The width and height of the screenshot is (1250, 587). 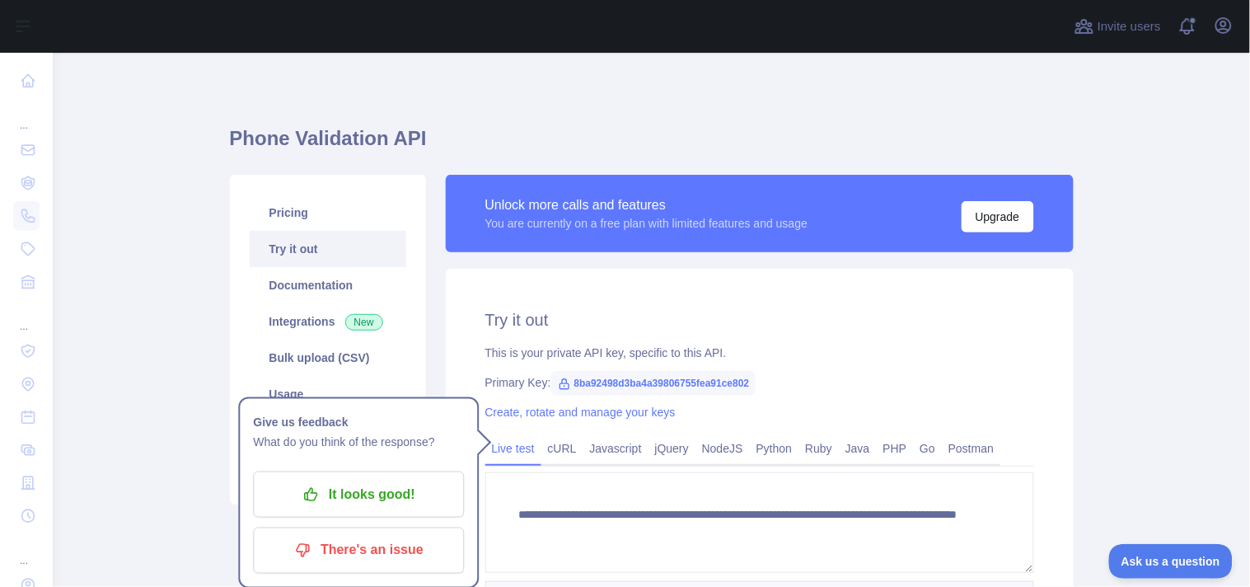 What do you see at coordinates (927, 448) in the screenshot?
I see `a: Go` at bounding box center [927, 448].